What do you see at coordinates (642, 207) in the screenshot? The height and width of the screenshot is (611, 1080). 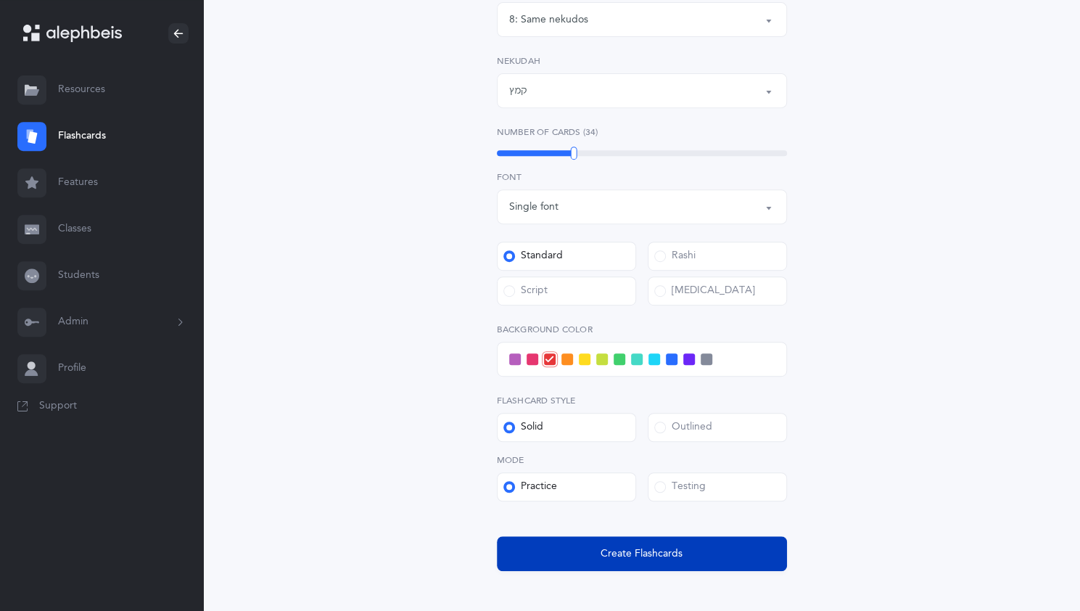 I see `button: Single font` at bounding box center [642, 207].